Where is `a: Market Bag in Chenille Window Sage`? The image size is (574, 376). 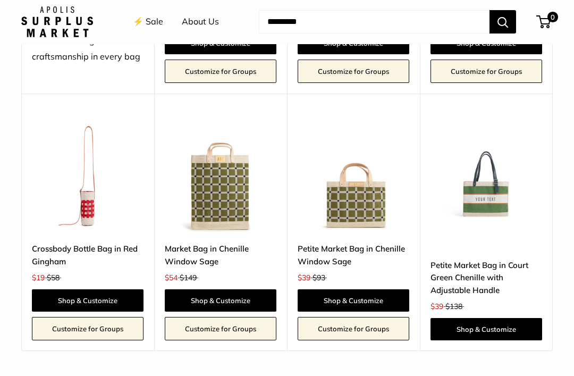
a: Market Bag in Chenille Window Sage is located at coordinates (221, 255).